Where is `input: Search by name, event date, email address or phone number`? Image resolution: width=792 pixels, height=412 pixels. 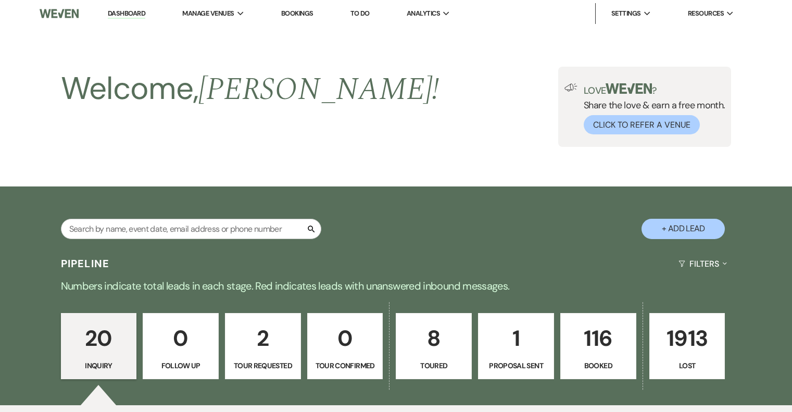
input: Search by name, event date, email address or phone number is located at coordinates (191, 229).